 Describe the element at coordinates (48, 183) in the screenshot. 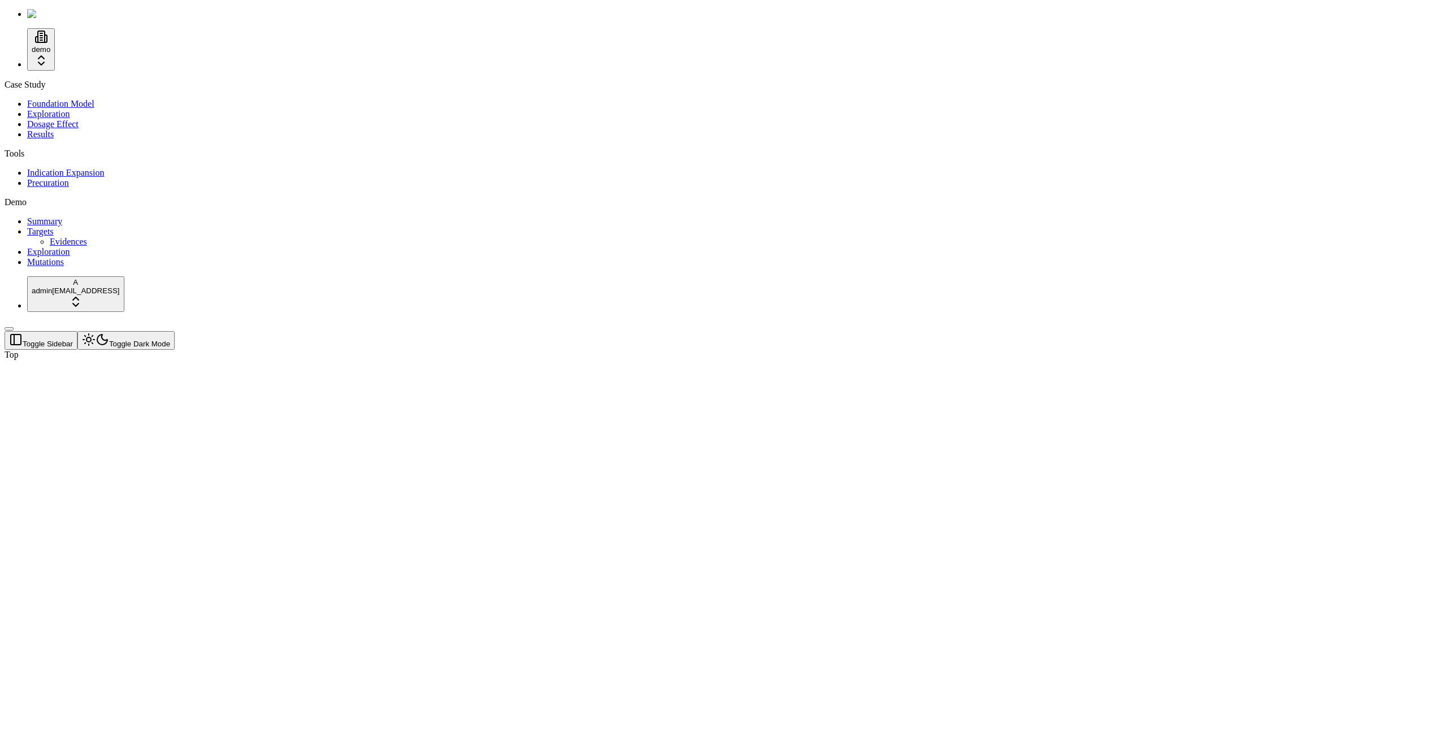

I see `span: Precuration` at that location.